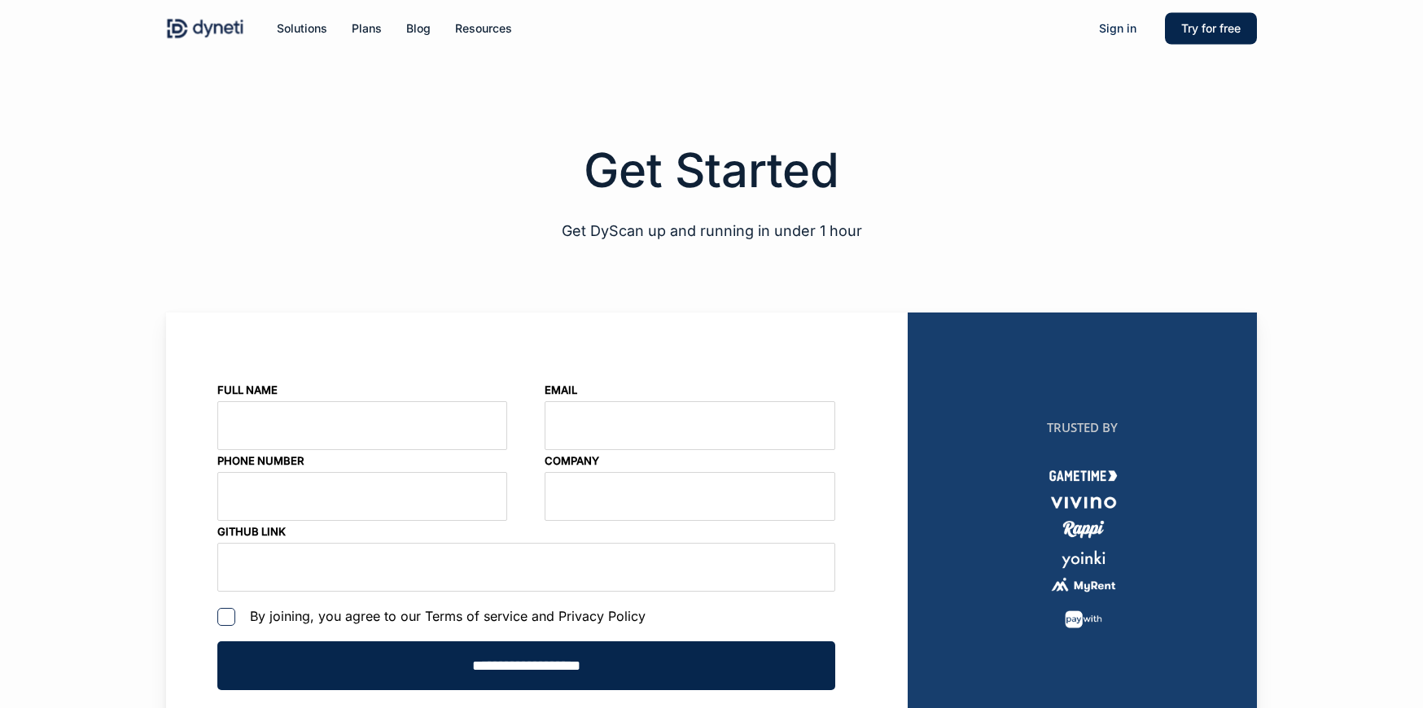 This screenshot has width=1423, height=708. I want to click on p: Company, so click(690, 485).